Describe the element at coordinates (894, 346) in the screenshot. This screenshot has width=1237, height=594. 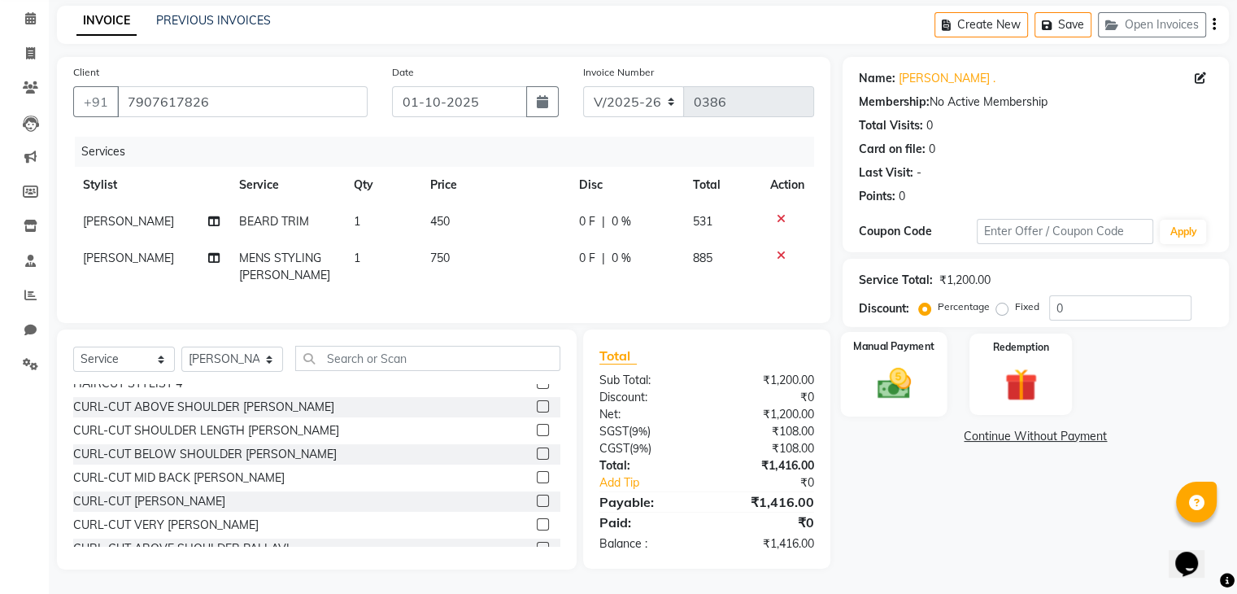
I see `label: Manual Payment` at that location.